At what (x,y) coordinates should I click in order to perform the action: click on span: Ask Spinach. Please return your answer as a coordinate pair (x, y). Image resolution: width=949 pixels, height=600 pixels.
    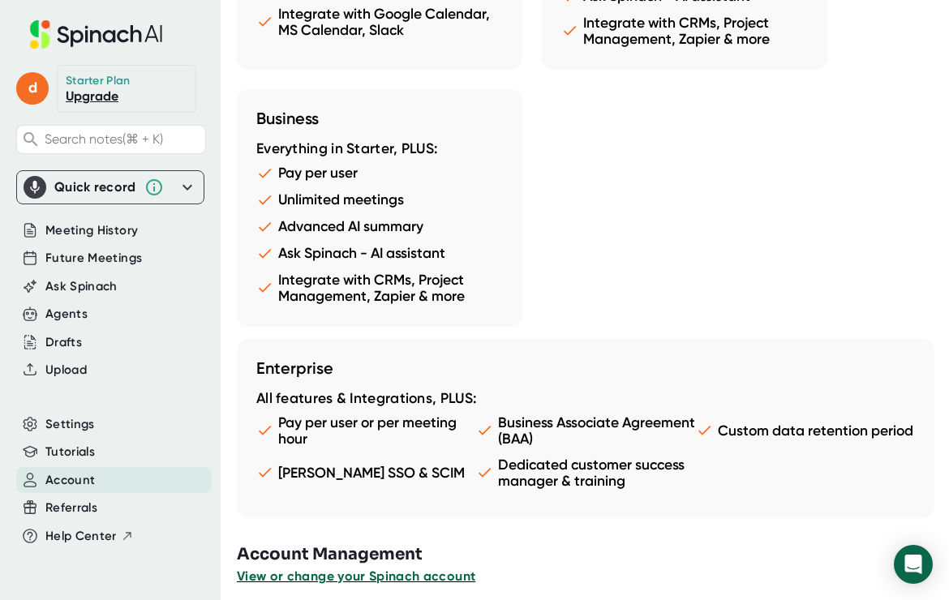
    Looking at the image, I should click on (81, 286).